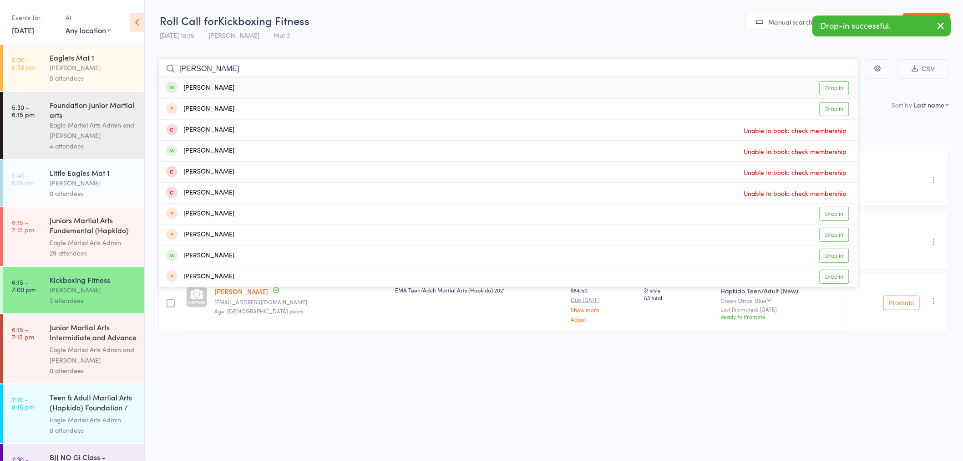 Image resolution: width=963 pixels, height=461 pixels. I want to click on div: Drop-in successful., so click(882, 26).